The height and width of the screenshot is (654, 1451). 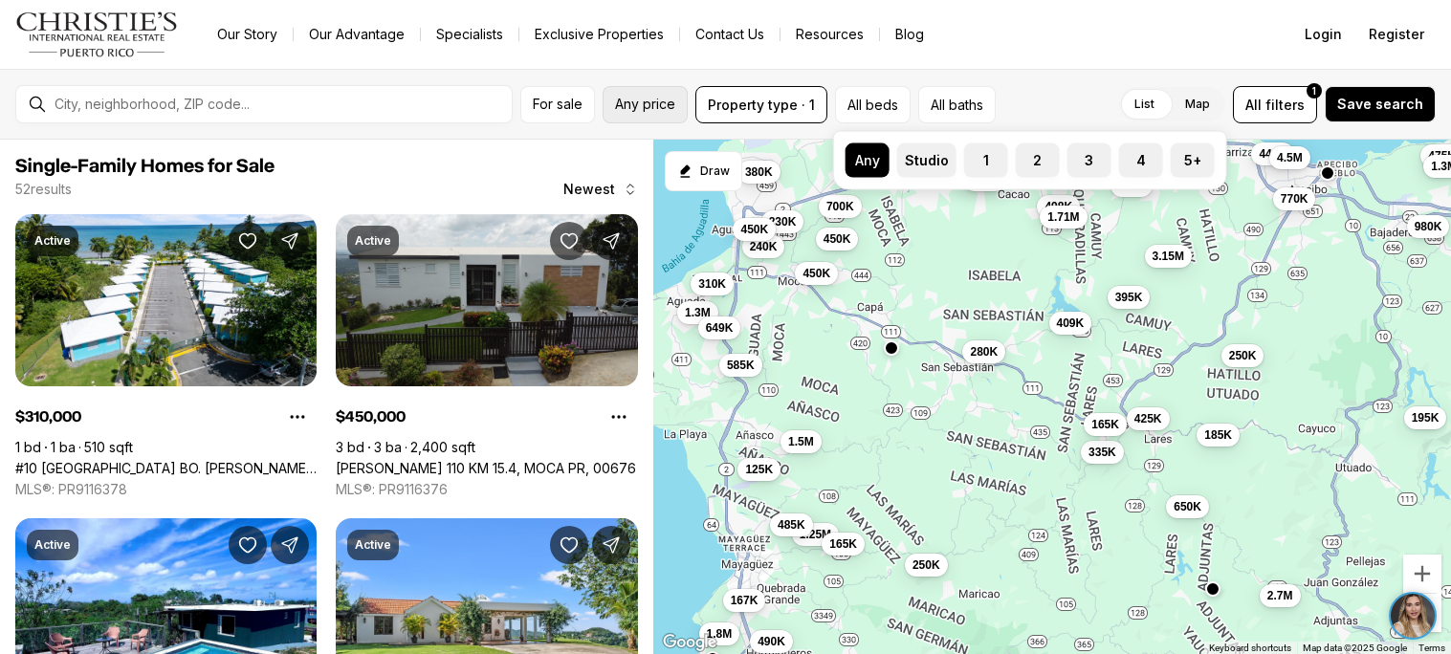 I want to click on span: 2.7M, so click(x=1280, y=596).